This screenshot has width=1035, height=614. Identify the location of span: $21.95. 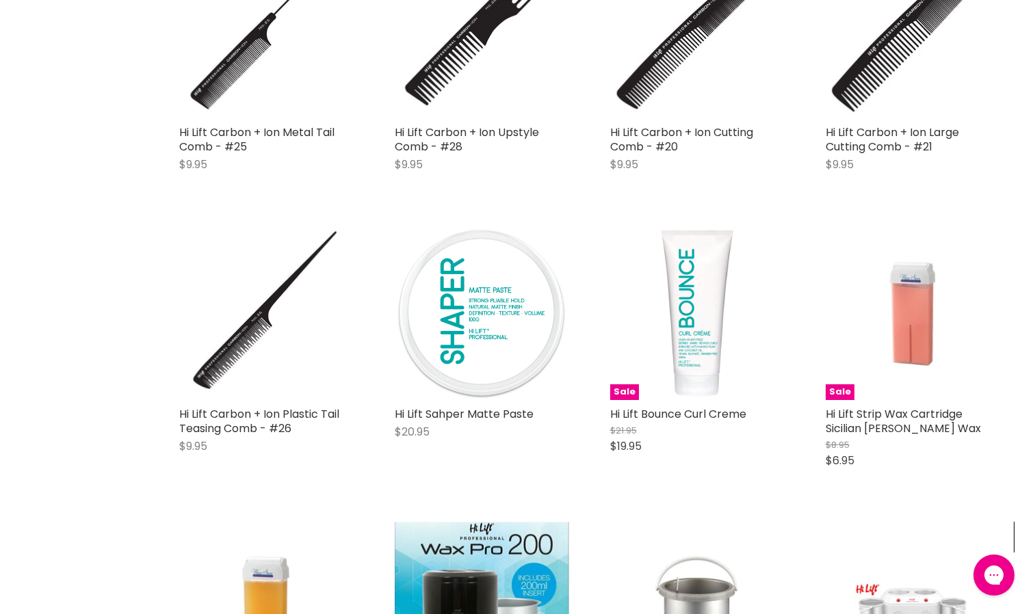
(623, 430).